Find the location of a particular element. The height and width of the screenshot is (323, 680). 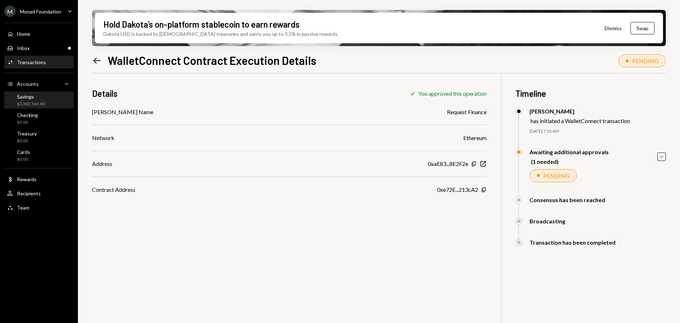

a: Team is located at coordinates (39, 207).